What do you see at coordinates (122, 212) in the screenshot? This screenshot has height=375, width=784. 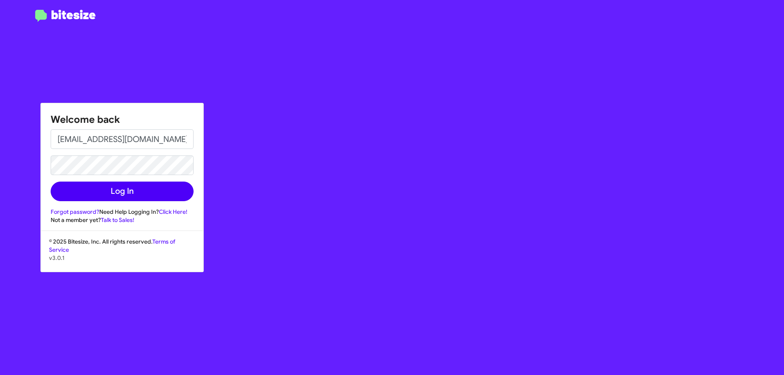 I see `div: Need Help Logging In?` at bounding box center [122, 212].